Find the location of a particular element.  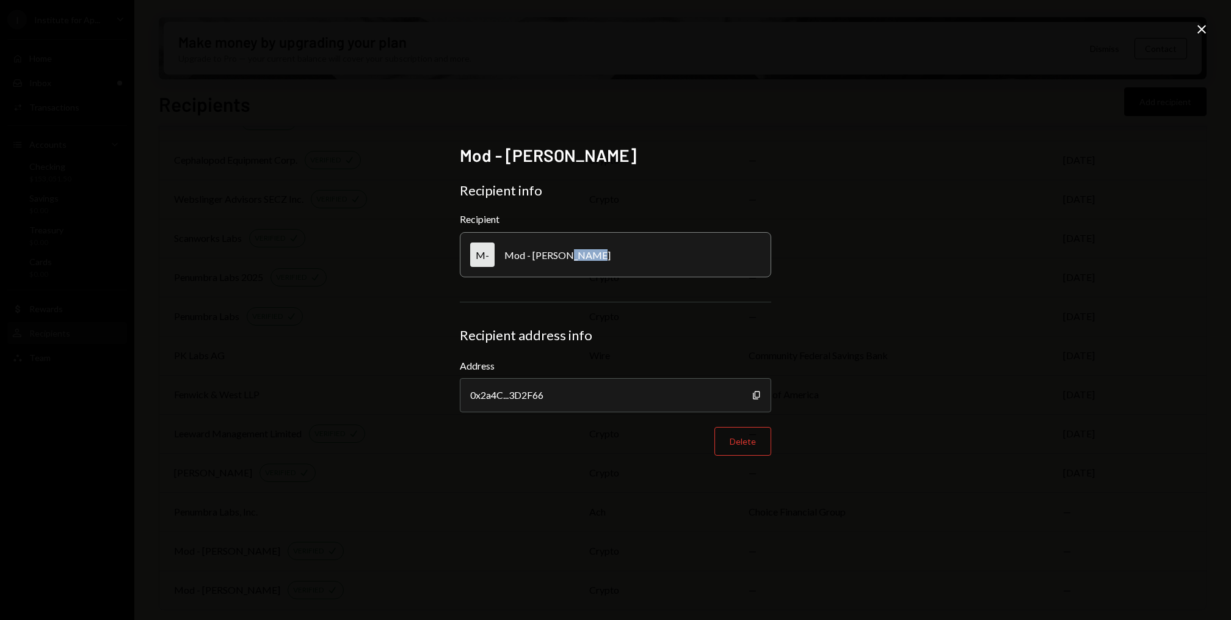

div: 0x2a4C...3D2F66 is located at coordinates (616, 395).